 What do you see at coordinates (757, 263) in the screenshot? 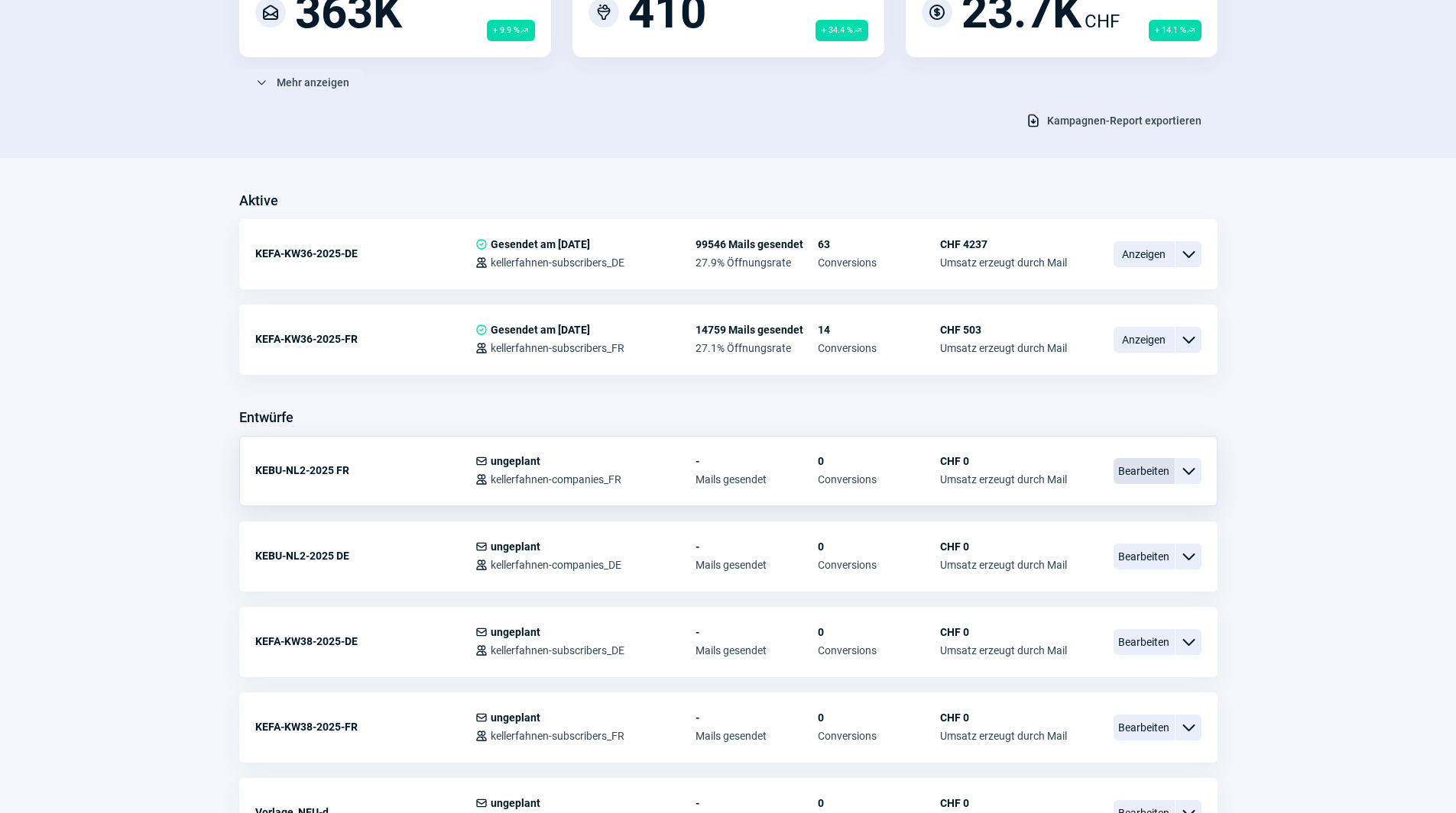
I see `span: 27.9% Öffnungsrate` at bounding box center [757, 263].